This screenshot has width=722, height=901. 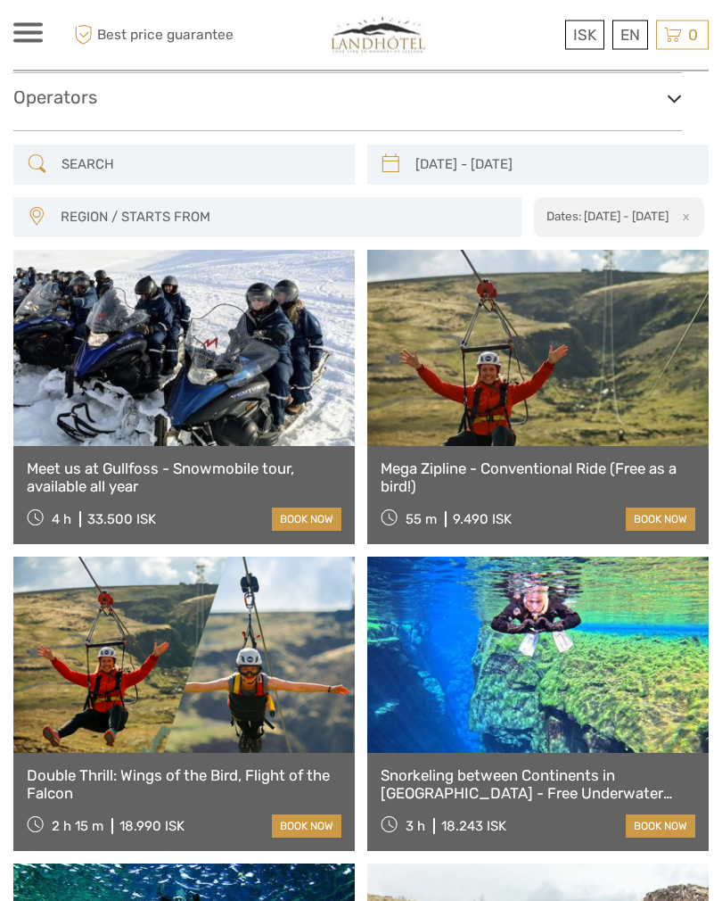 I want to click on span: ISK, so click(x=585, y=35).